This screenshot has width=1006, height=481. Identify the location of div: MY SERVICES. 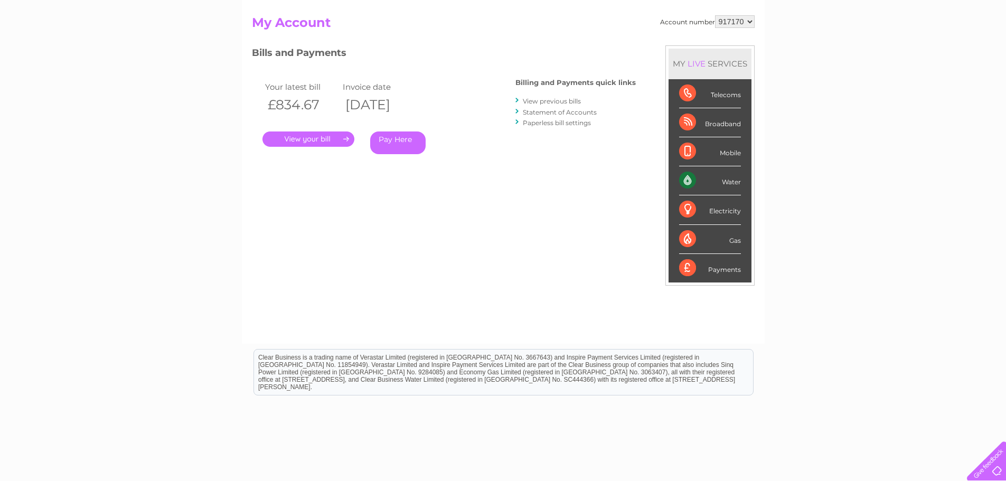
(709, 63).